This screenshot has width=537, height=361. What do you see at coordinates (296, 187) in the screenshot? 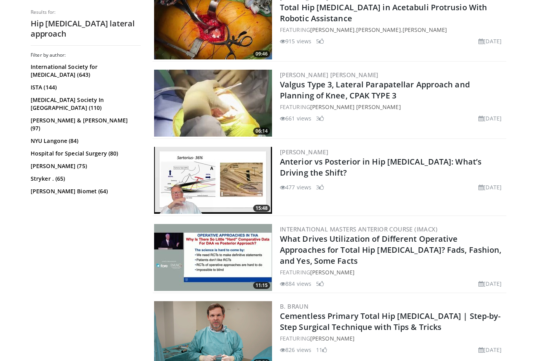
I see `li: 477 views` at bounding box center [296, 187].